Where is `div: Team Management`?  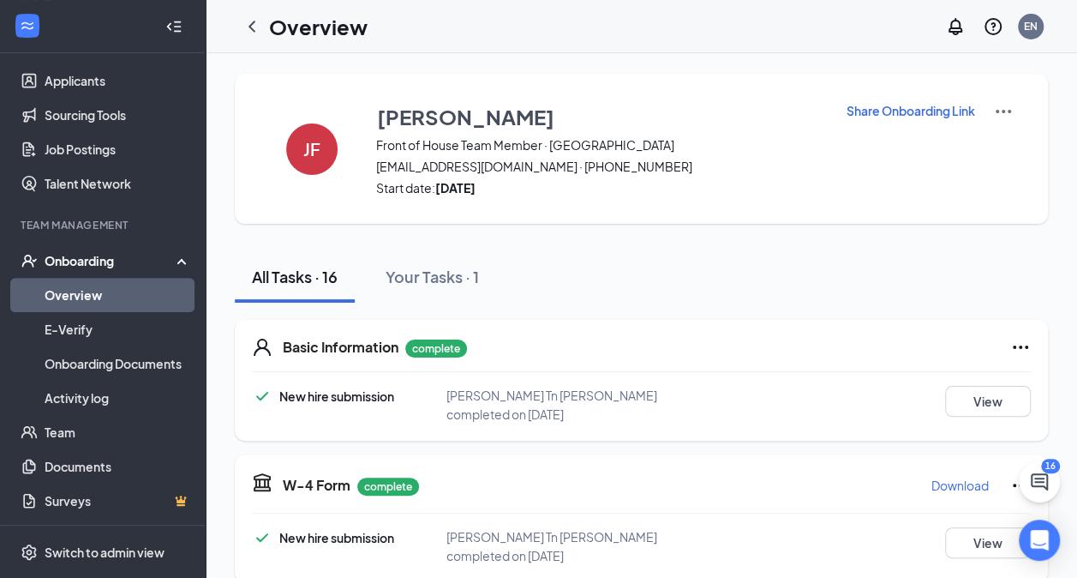 div: Team Management is located at coordinates (104, 225).